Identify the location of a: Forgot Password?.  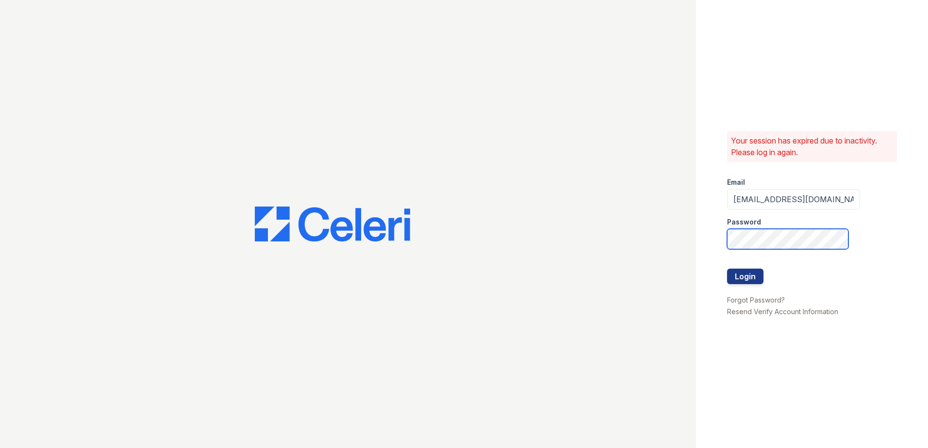
(755, 300).